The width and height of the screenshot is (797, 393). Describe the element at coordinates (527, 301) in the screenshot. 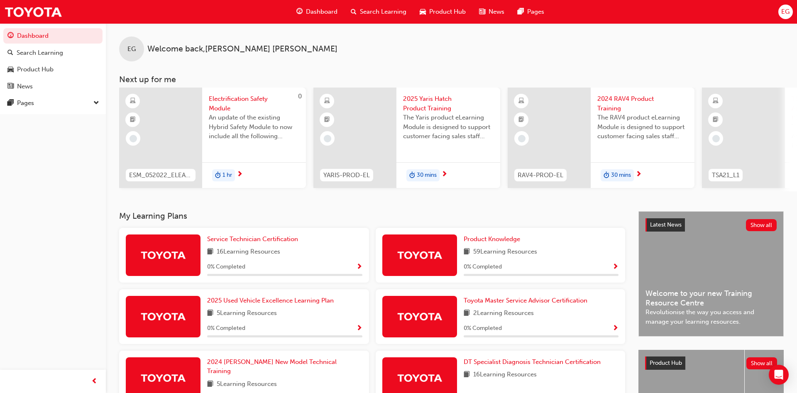

I see `a: Toyota Master Service Advisor Certification` at that location.